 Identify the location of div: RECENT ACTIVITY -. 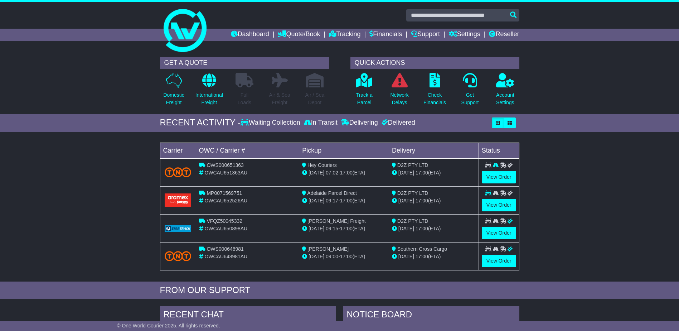
(201, 122).